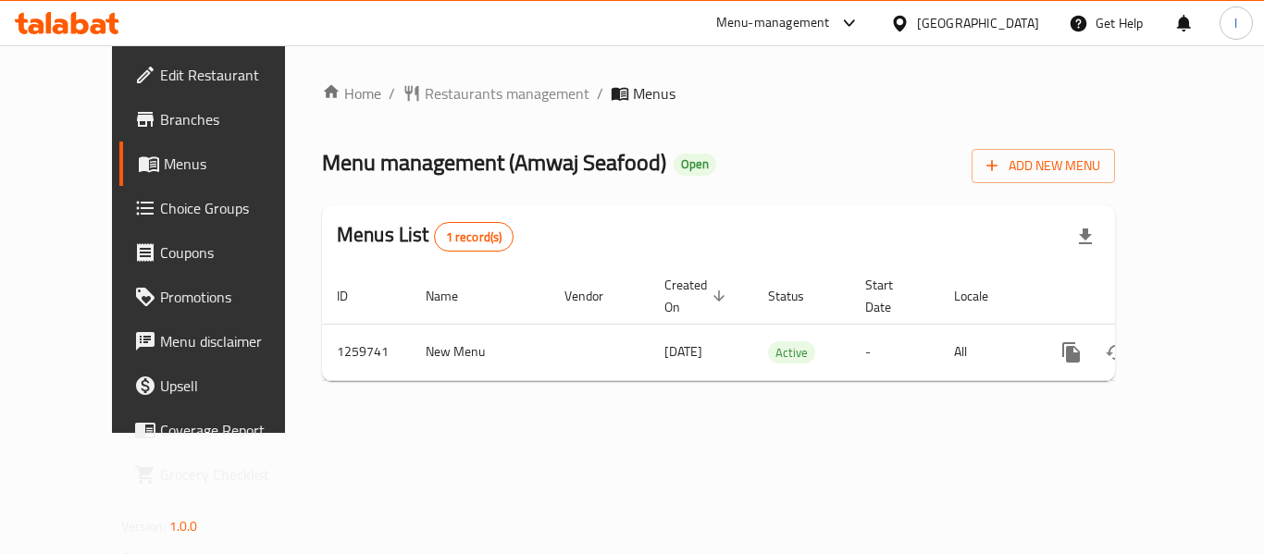 This screenshot has width=1264, height=554. What do you see at coordinates (221, 75) in the screenshot?
I see `a: Edit Restaurant` at bounding box center [221, 75].